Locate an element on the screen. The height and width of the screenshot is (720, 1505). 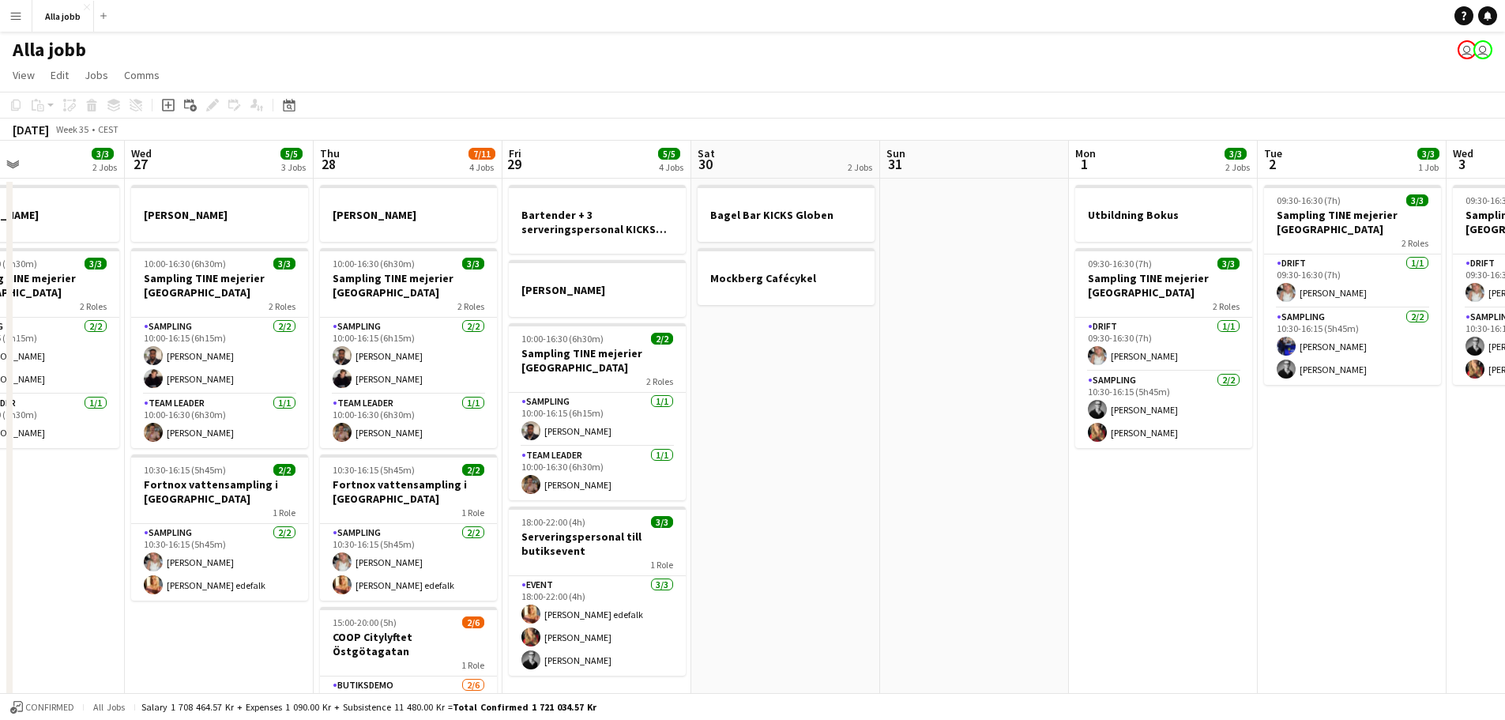
h1: Alla jobb is located at coordinates (49, 50).